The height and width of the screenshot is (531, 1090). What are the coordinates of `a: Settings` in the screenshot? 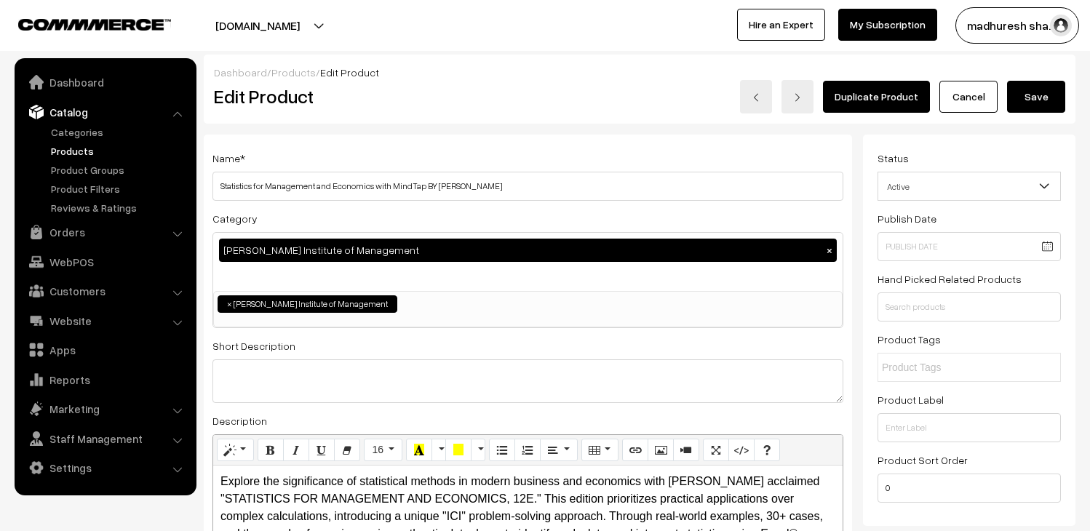 It's located at (105, 468).